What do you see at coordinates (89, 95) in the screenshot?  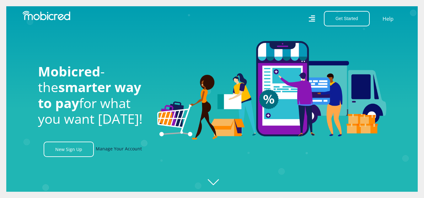 I see `span: smarter way to pay` at bounding box center [89, 95].